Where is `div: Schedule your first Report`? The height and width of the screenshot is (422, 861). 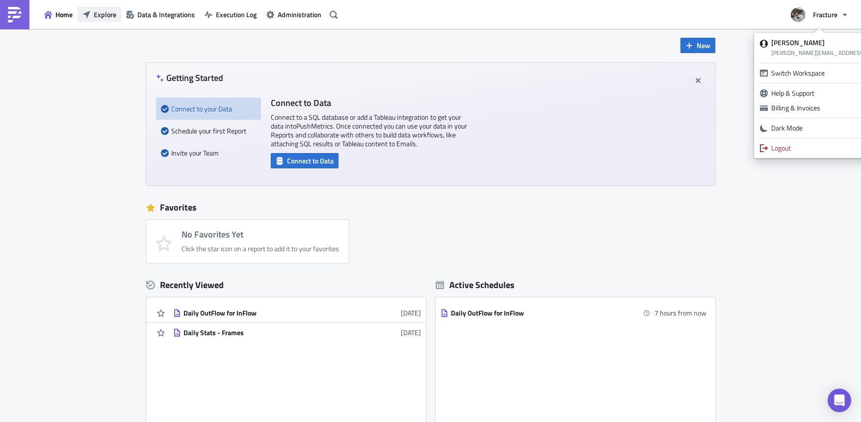
div: Schedule your first Report is located at coordinates (209, 131).